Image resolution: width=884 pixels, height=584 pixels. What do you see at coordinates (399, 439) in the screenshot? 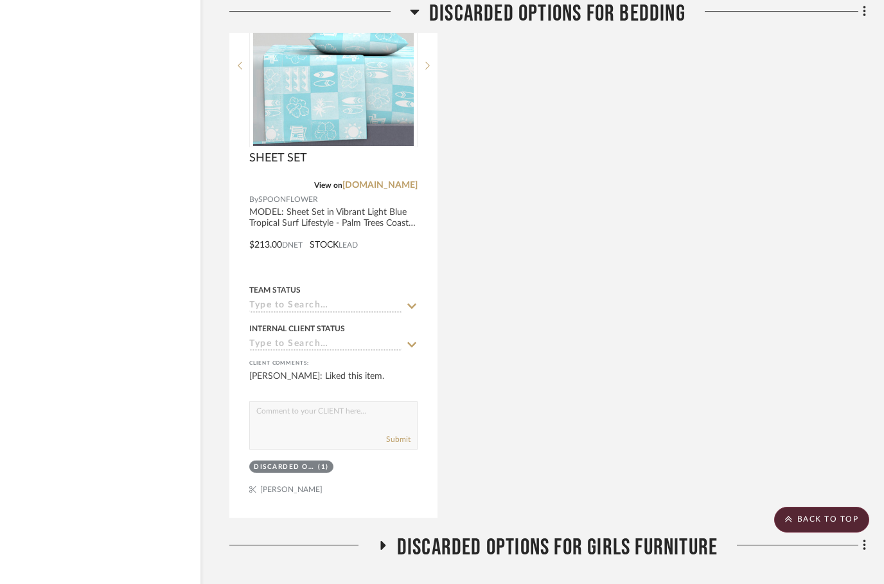
I see `button: Submit` at bounding box center [399, 439].